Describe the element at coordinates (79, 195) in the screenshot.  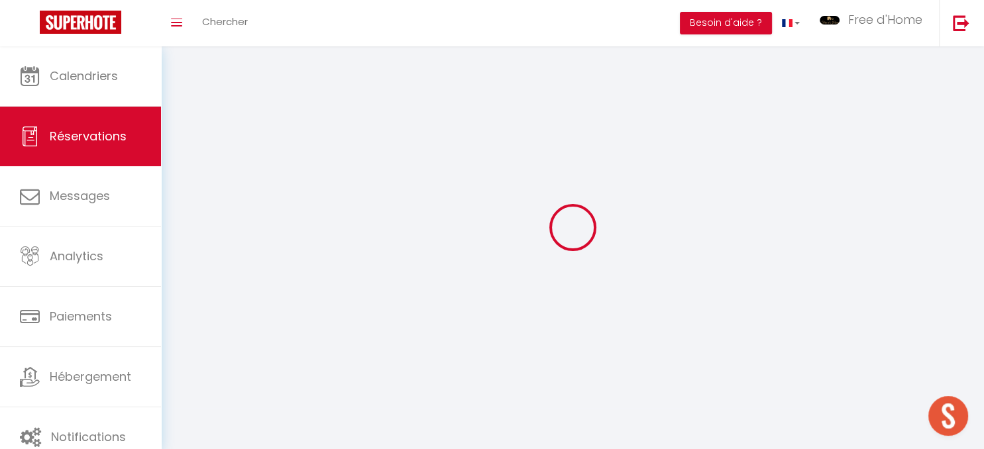
I see `span: Messages` at that location.